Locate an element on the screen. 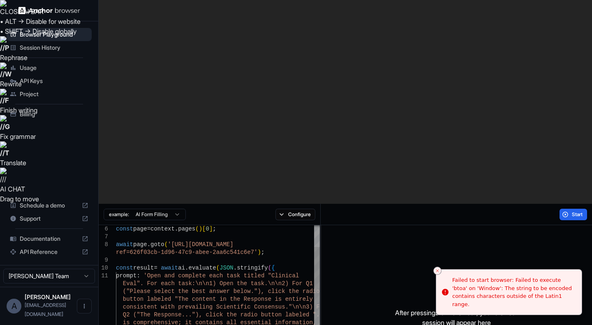 The width and height of the screenshot is (592, 325). span: ai is located at coordinates (181, 268).